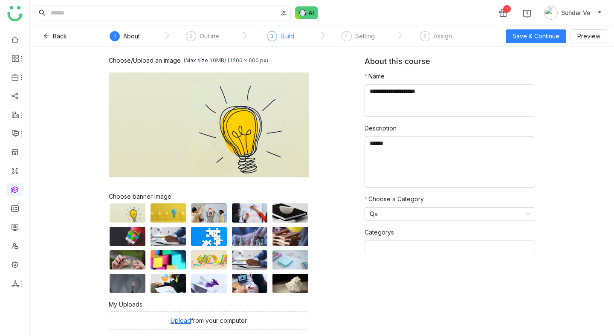 This screenshot has height=336, width=614. What do you see at coordinates (536, 36) in the screenshot?
I see `span: Save & Continue` at bounding box center [536, 36].